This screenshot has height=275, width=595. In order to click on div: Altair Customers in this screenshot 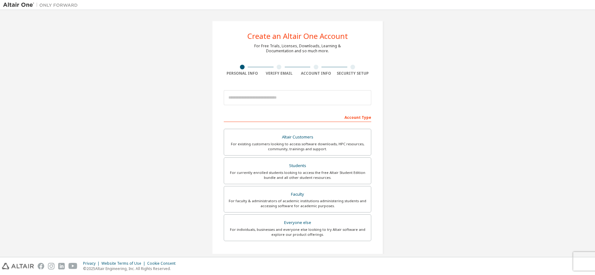, I will do `click(298, 137)`.